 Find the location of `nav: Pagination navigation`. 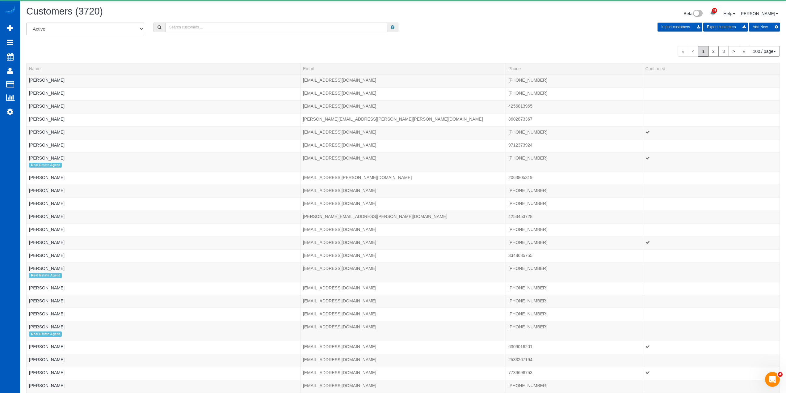

nav: Pagination navigation is located at coordinates (729, 51).